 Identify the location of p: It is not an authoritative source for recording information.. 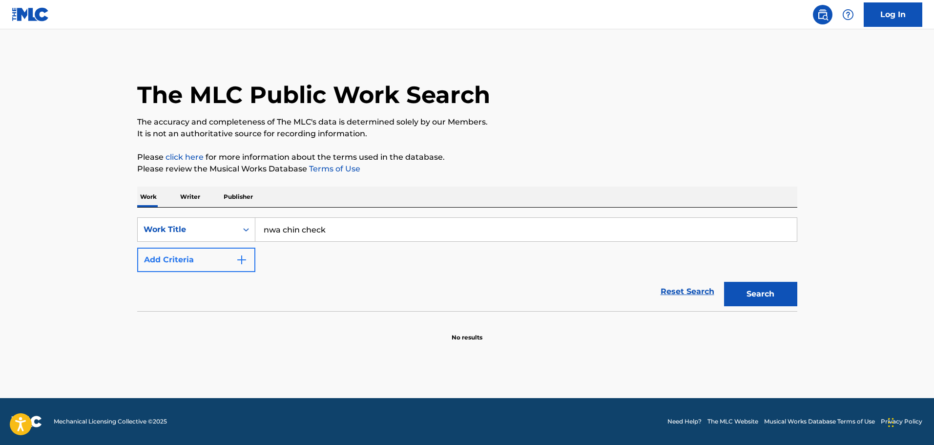
(467, 134).